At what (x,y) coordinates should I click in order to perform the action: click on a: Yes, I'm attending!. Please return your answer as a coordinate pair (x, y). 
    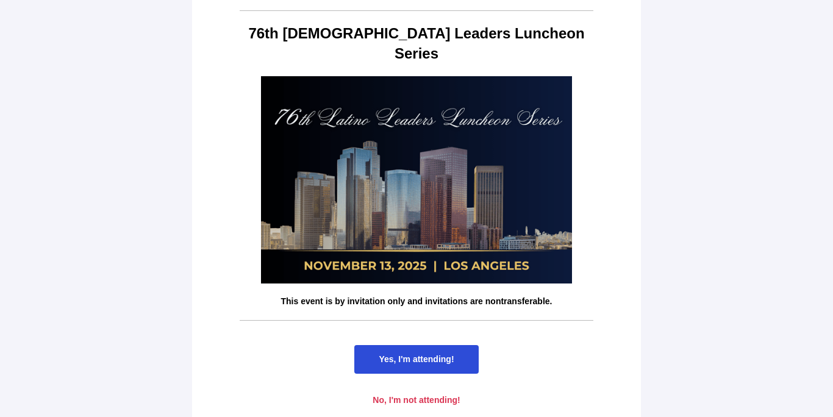
    Looking at the image, I should click on (416, 359).